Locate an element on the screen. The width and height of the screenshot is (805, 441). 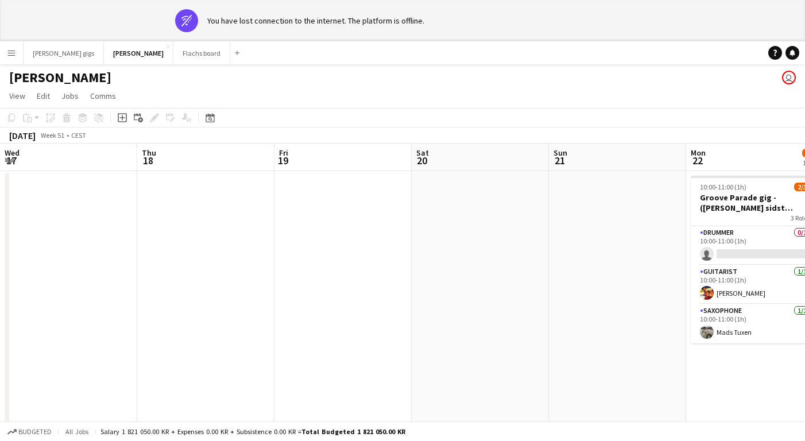
a: Jobs is located at coordinates (70, 96).